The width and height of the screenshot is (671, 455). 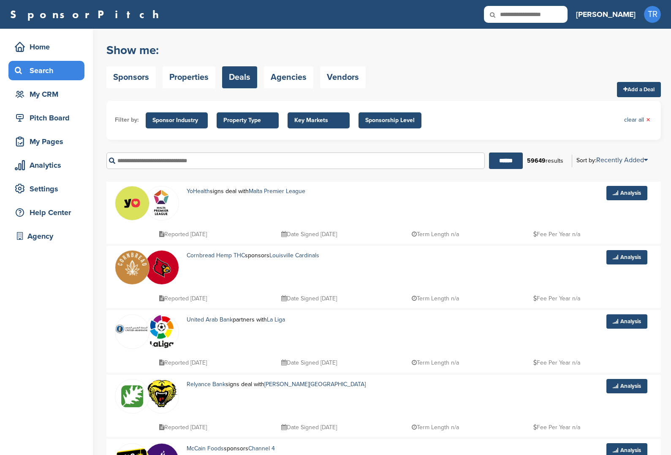 What do you see at coordinates (622, 160) in the screenshot?
I see `a: Recently Added` at bounding box center [622, 160].